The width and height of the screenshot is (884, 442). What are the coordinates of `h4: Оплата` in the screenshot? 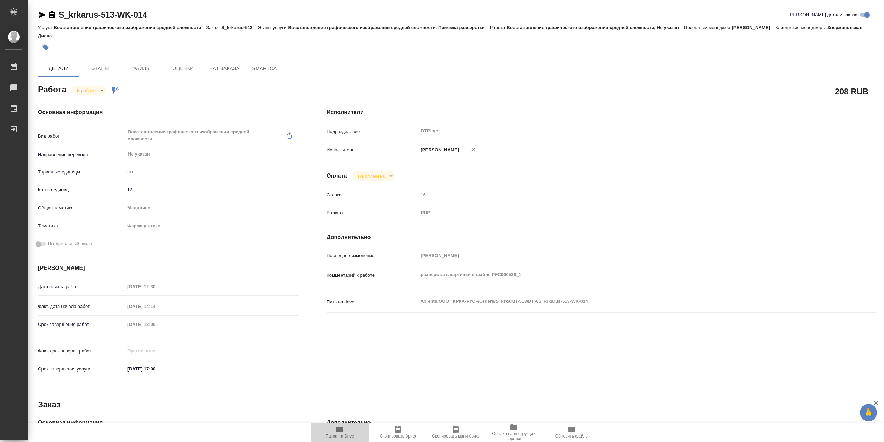 It's located at (337, 176).